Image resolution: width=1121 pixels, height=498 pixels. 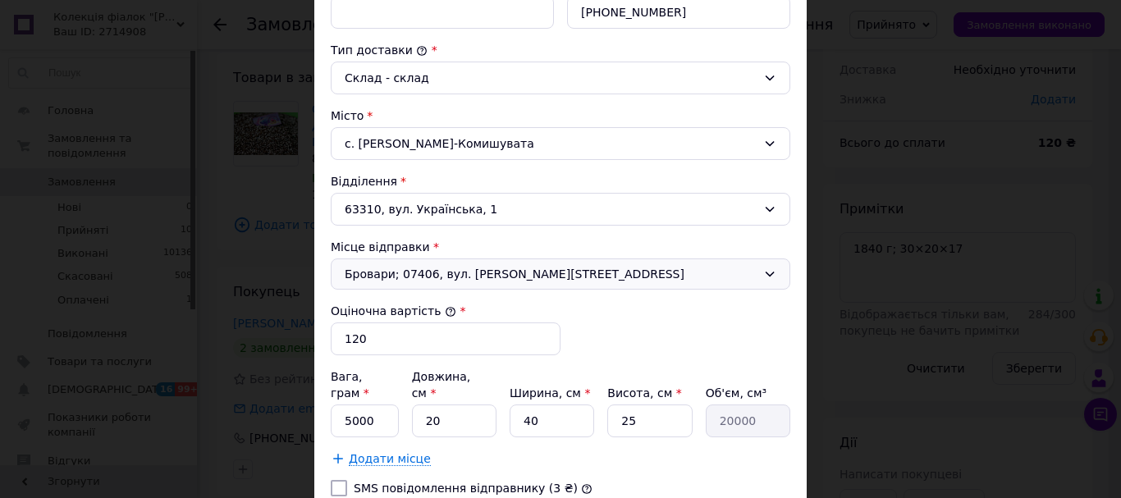 I want to click on div: Місто, so click(x=560, y=116).